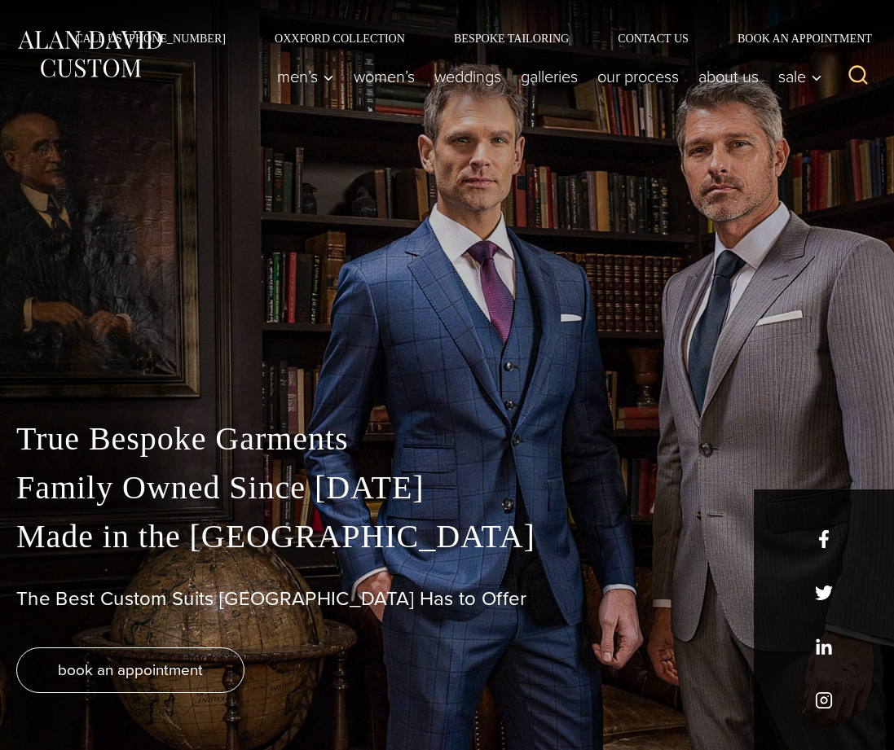 This screenshot has height=750, width=894. What do you see at coordinates (795, 38) in the screenshot?
I see `a: Book an Appointment` at bounding box center [795, 38].